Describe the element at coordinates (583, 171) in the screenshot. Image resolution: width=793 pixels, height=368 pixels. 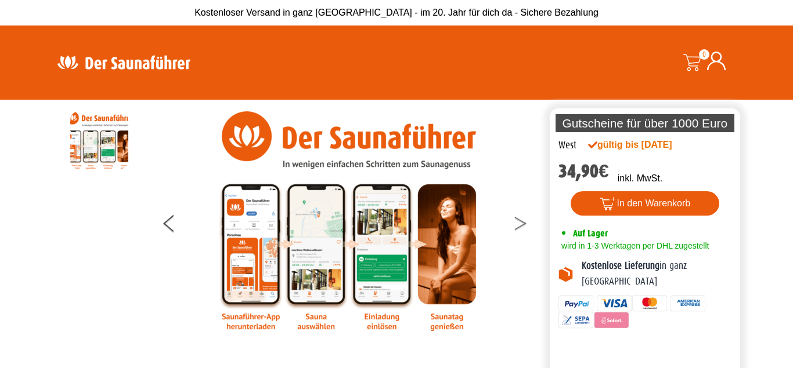
I see `bdi: 34,90` at that location.